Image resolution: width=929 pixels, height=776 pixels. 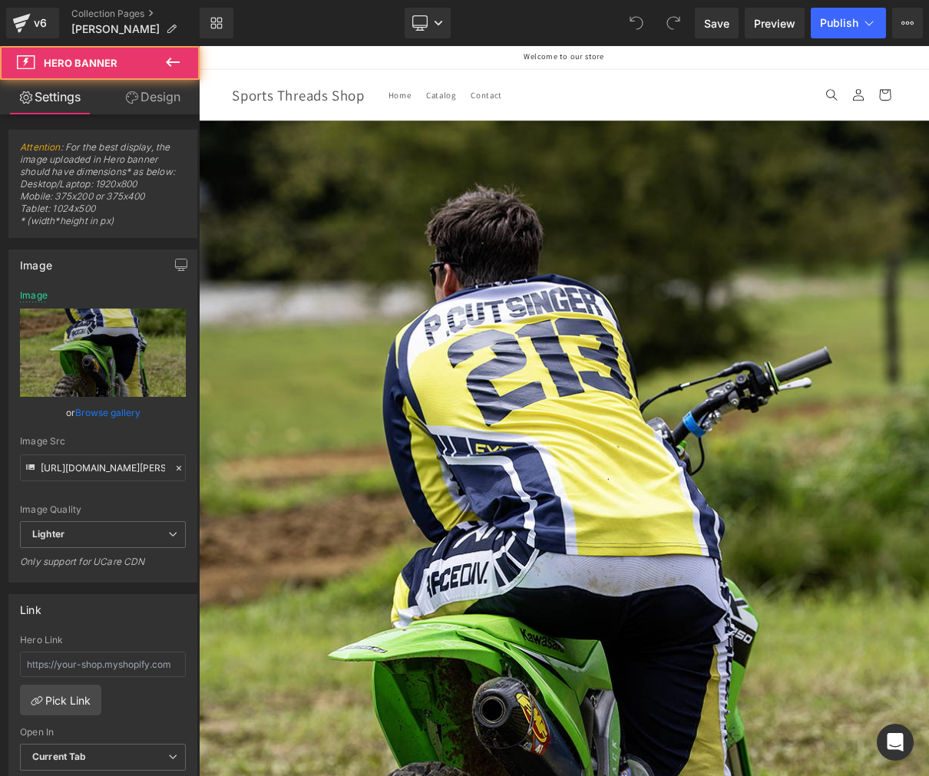 What do you see at coordinates (256, 62) in the screenshot?
I see `span: Home` at bounding box center [256, 62].